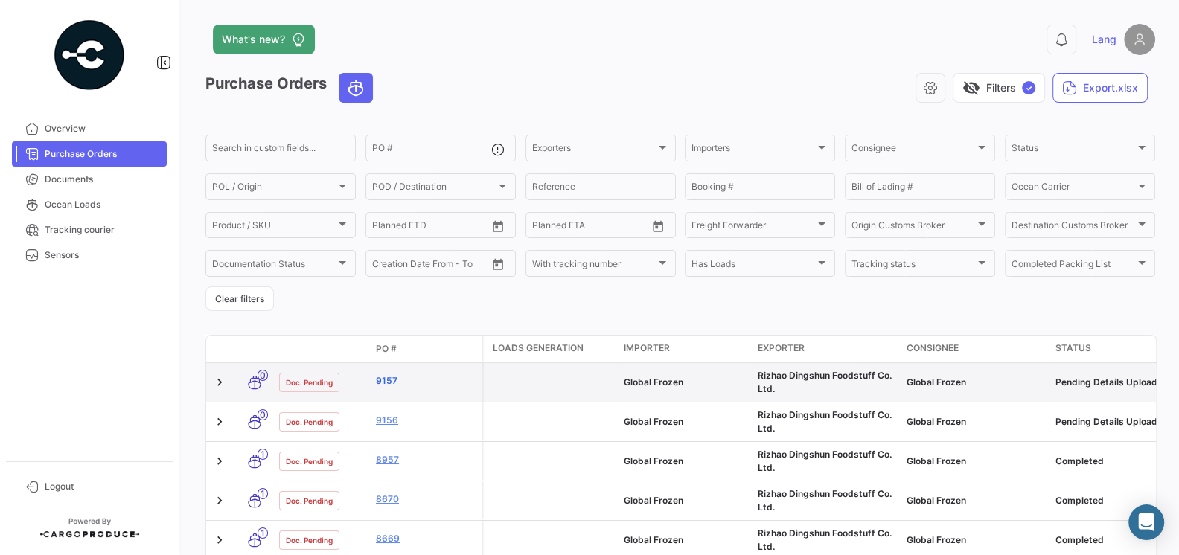 The height and width of the screenshot is (555, 1179). Describe the element at coordinates (426, 539) in the screenshot. I see `a: 8669` at that location.